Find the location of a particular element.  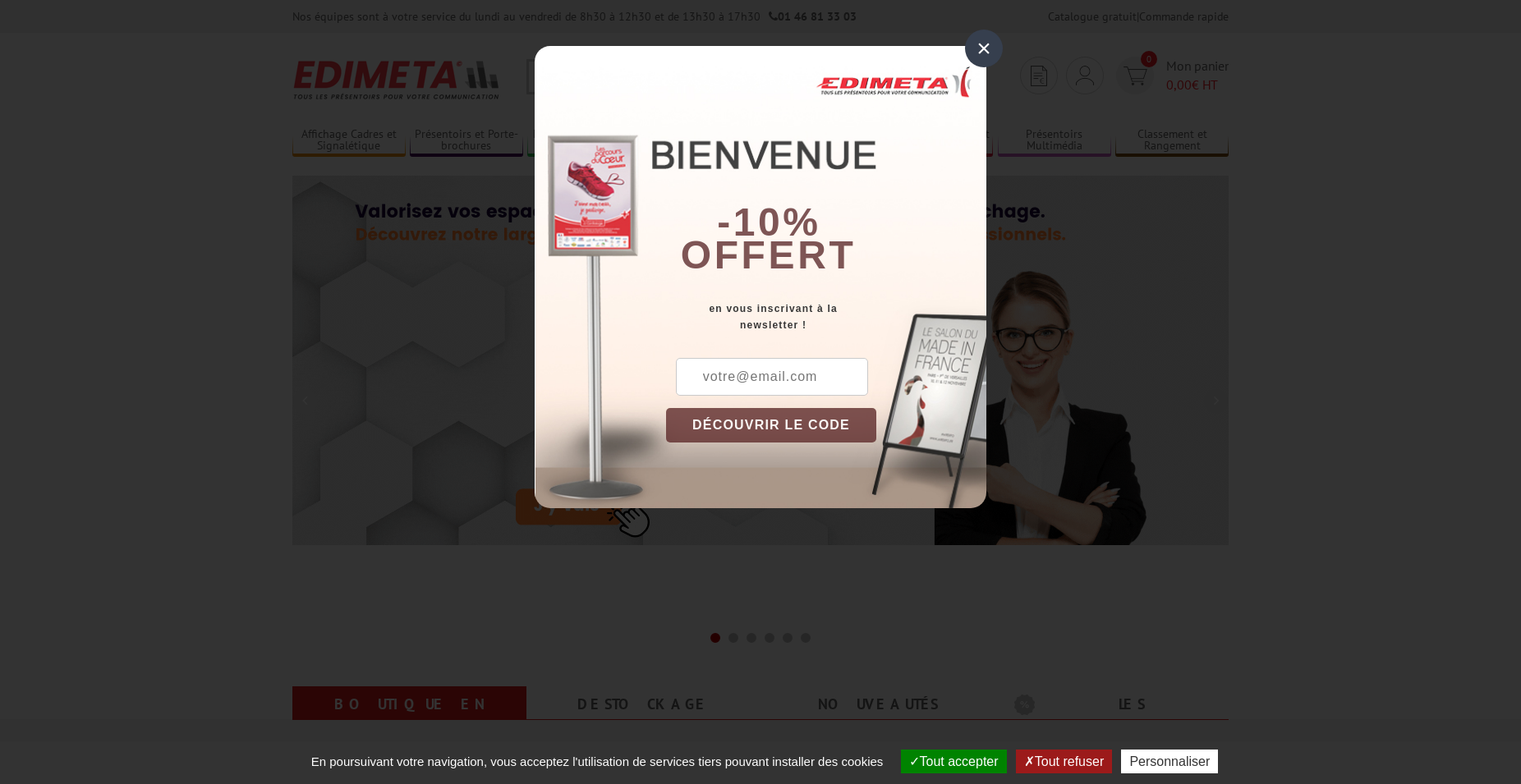

button: DÉCOUVRIR LE CODE is located at coordinates (771, 425).